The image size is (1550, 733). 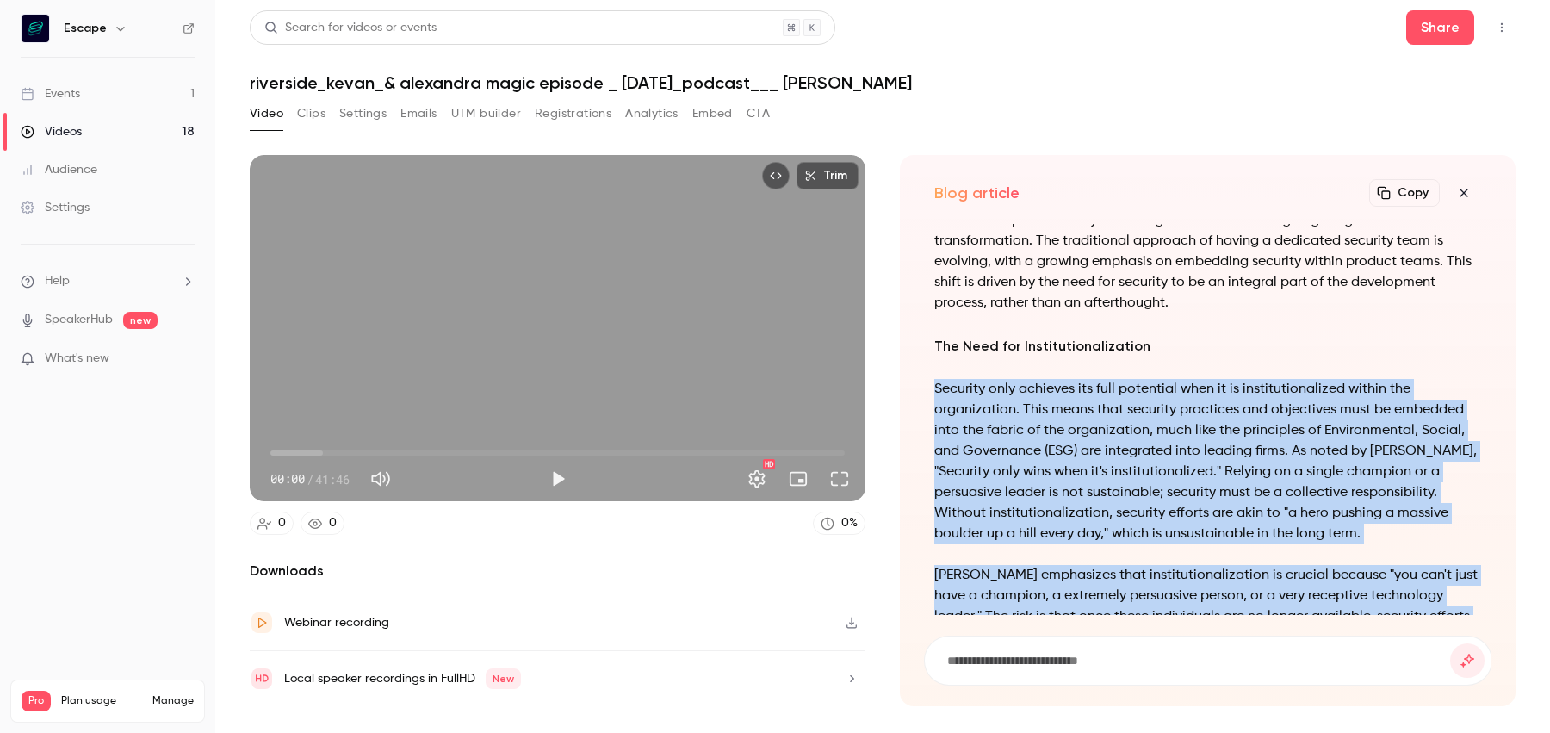 I want to click on button: Registrations, so click(x=573, y=114).